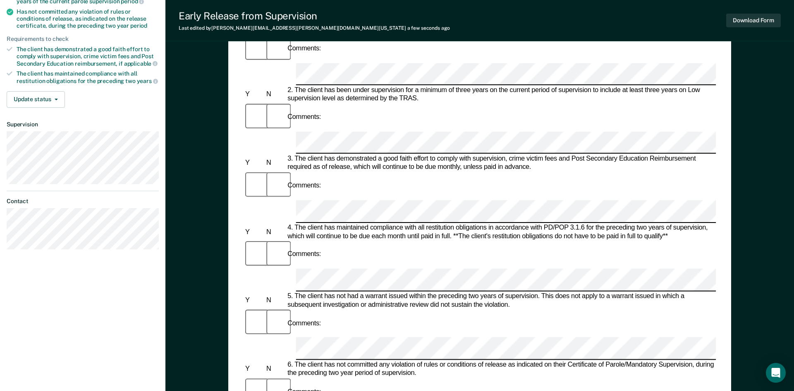  I want to click on button: Update status, so click(36, 100).